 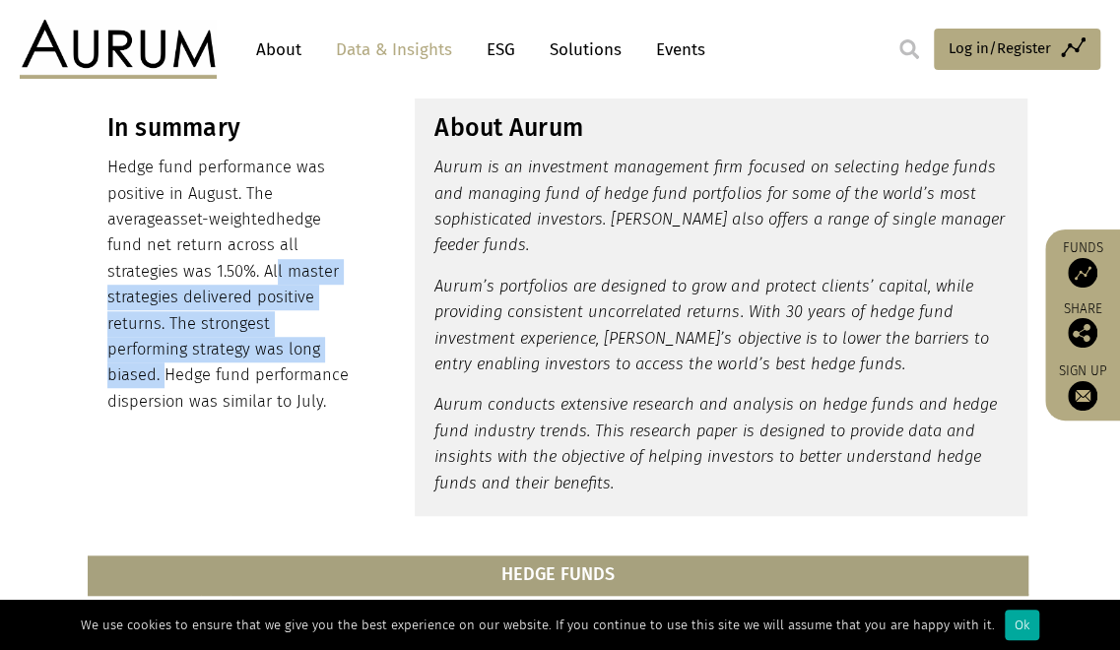 I want to click on img: Aurum, so click(x=118, y=49).